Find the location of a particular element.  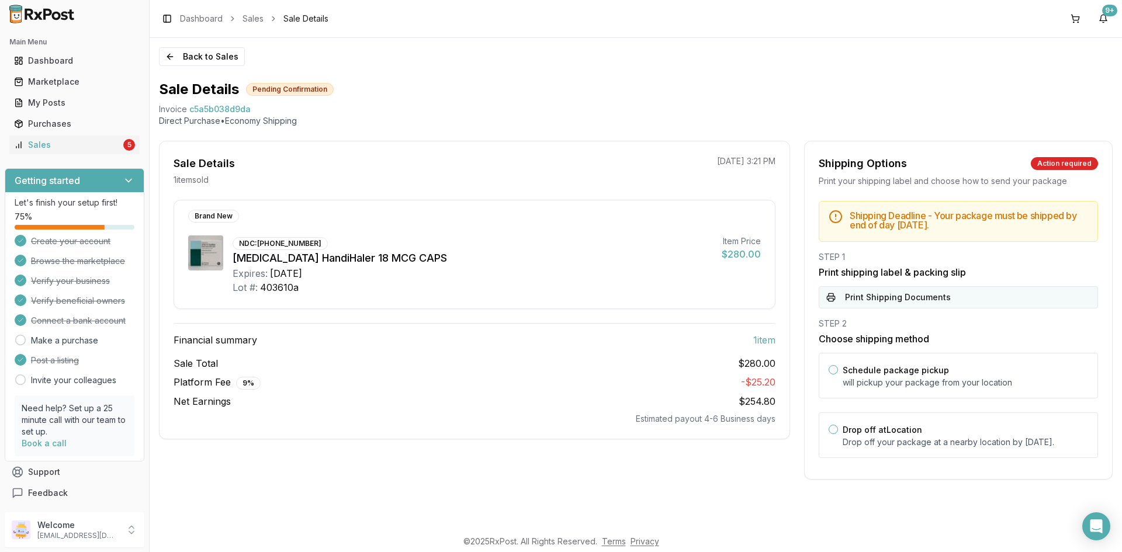

div: Lot #: is located at coordinates (245, 288).